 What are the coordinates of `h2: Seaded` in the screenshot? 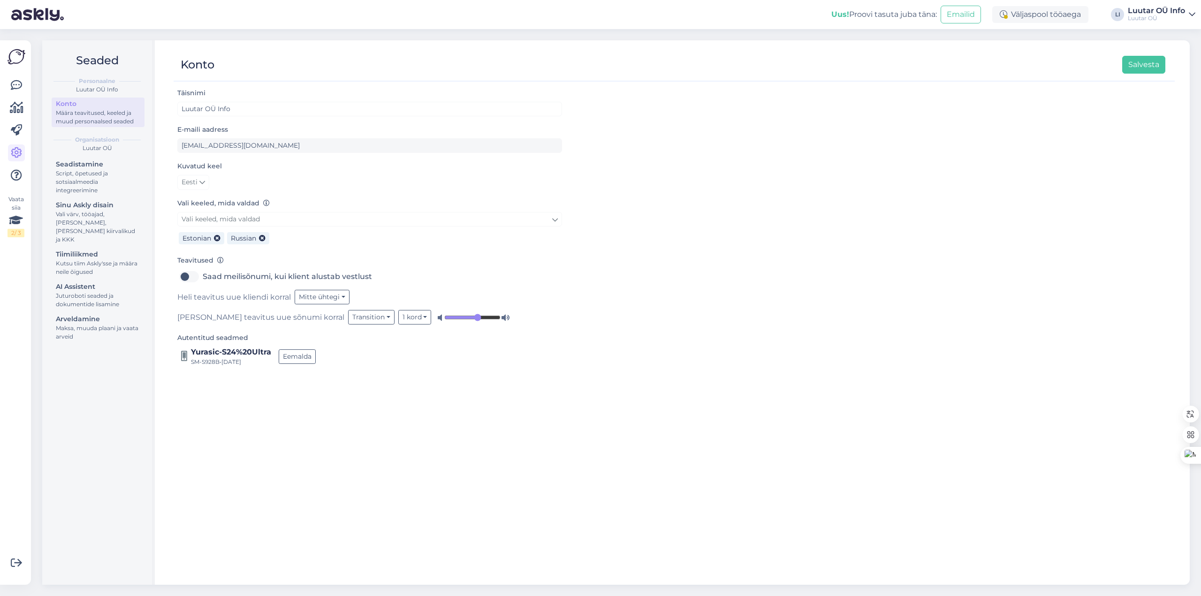 It's located at (97, 61).